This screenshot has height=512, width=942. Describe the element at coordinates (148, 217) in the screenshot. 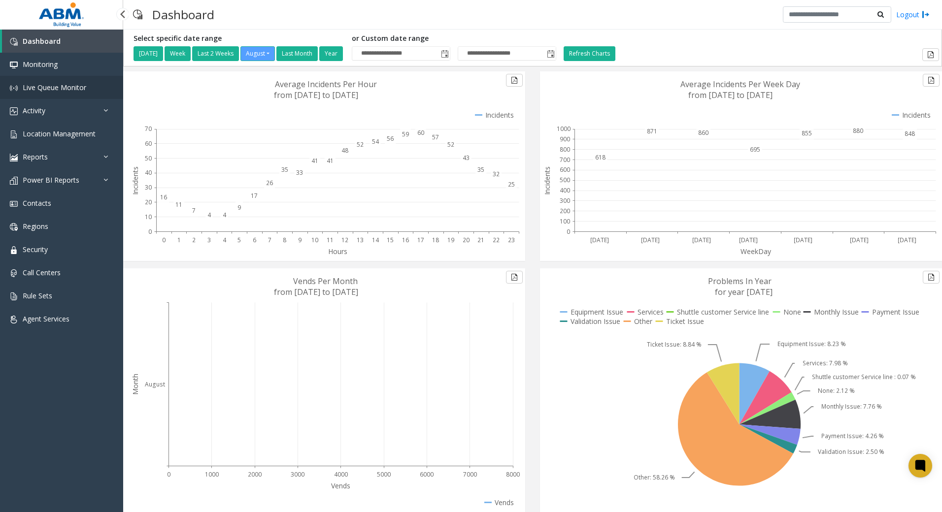

I see `text: 10` at that location.